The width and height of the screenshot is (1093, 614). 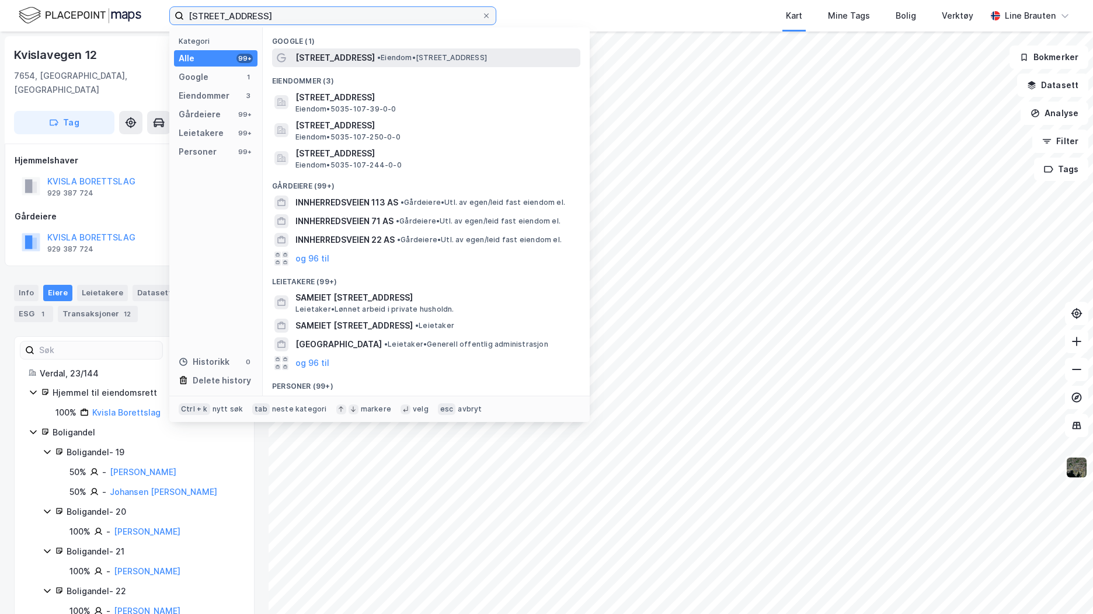 What do you see at coordinates (849, 16) in the screenshot?
I see `div: Mine Tags` at bounding box center [849, 16].